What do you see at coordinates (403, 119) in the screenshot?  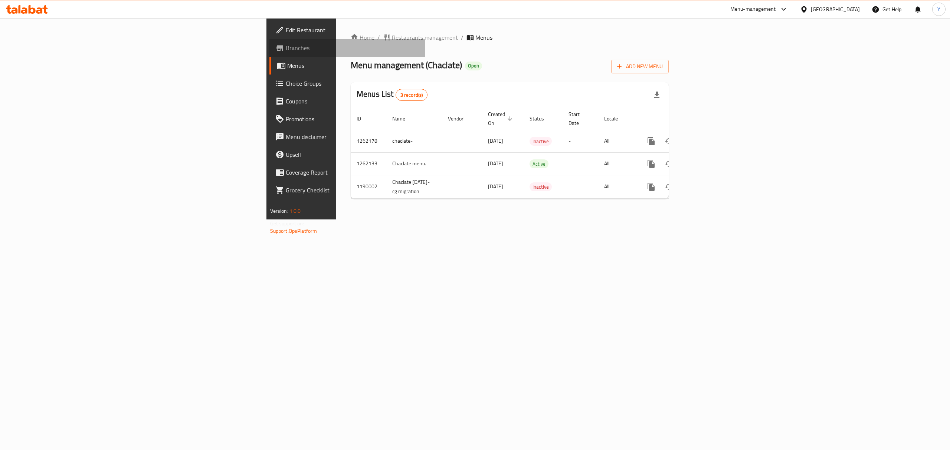 I see `span: Name` at bounding box center [403, 119].